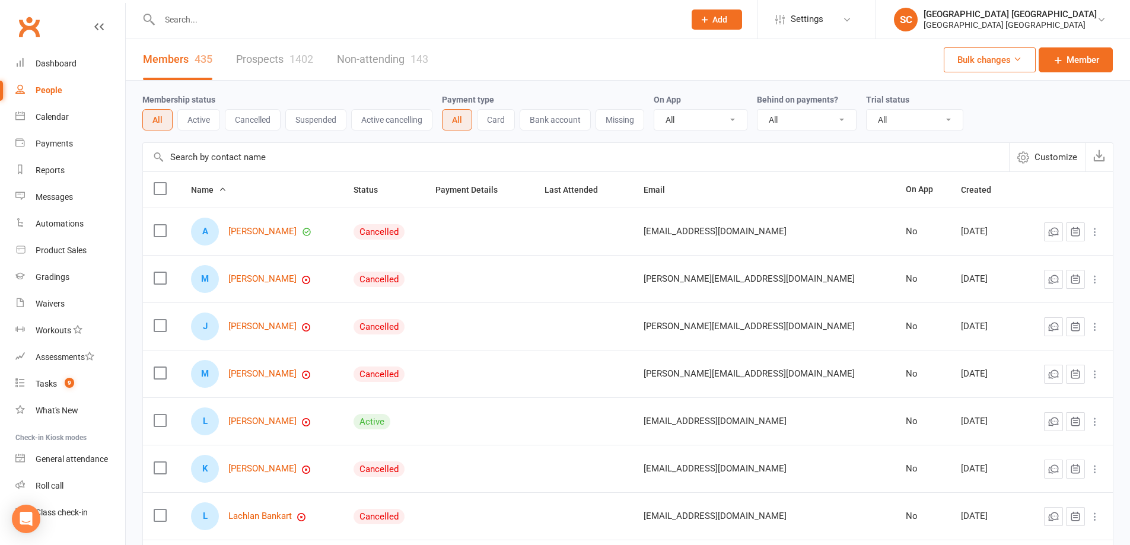  What do you see at coordinates (70, 250) in the screenshot?
I see `a: Product Sales` at bounding box center [70, 250].